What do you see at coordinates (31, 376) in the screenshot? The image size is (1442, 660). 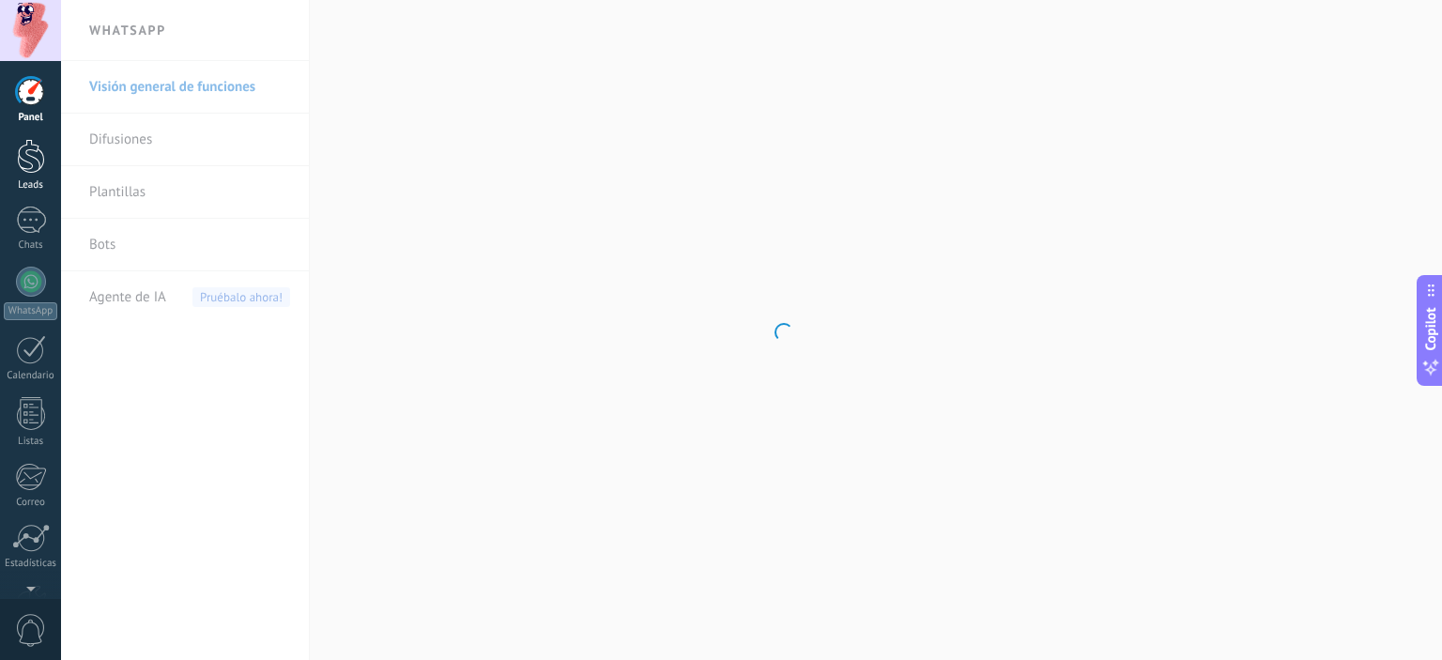 I see `div: Calendario` at bounding box center [31, 376].